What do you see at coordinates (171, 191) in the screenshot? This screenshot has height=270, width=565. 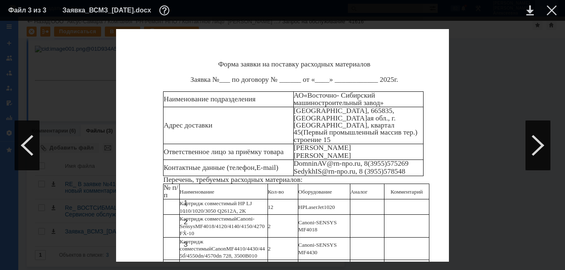 I see `span: № п/п` at bounding box center [171, 191].